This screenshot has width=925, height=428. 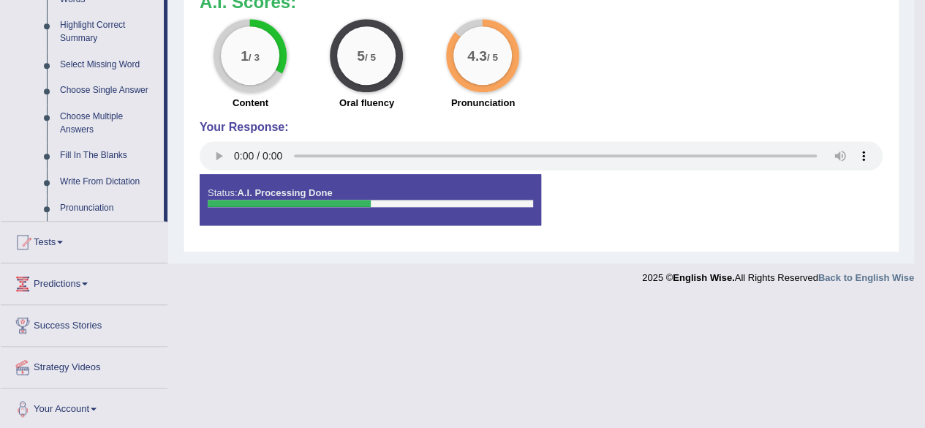 What do you see at coordinates (778, 273) in the screenshot?
I see `div: 2025 © All Rights Reserved` at bounding box center [778, 273].